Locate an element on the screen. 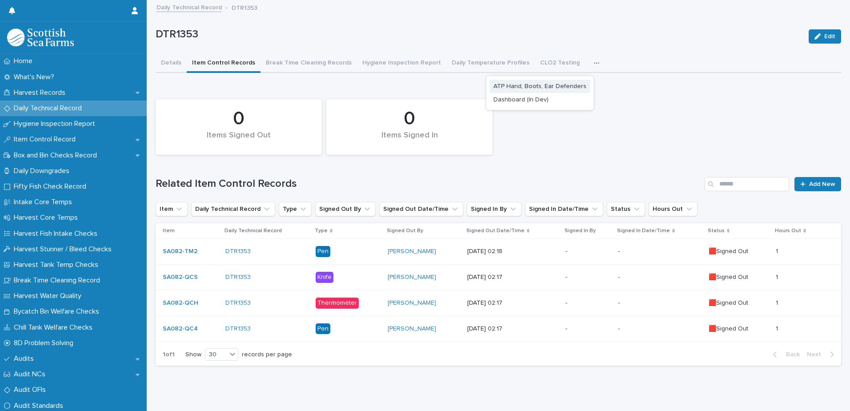 The width and height of the screenshot is (850, 411). button: Hours Out is located at coordinates (673, 209).